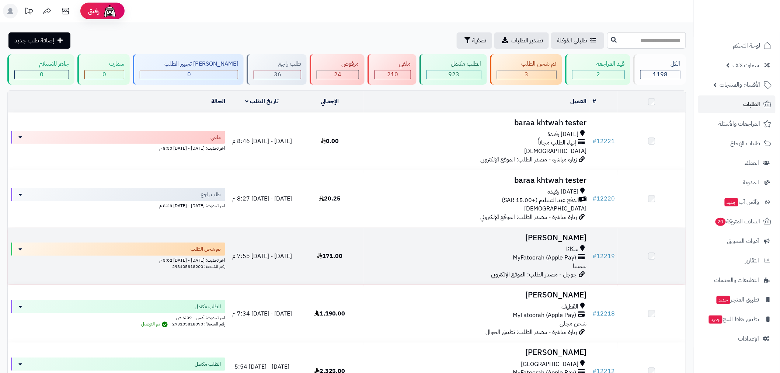  What do you see at coordinates (34, 41) in the screenshot?
I see `span: إضافة طلب جديد` at bounding box center [34, 41].